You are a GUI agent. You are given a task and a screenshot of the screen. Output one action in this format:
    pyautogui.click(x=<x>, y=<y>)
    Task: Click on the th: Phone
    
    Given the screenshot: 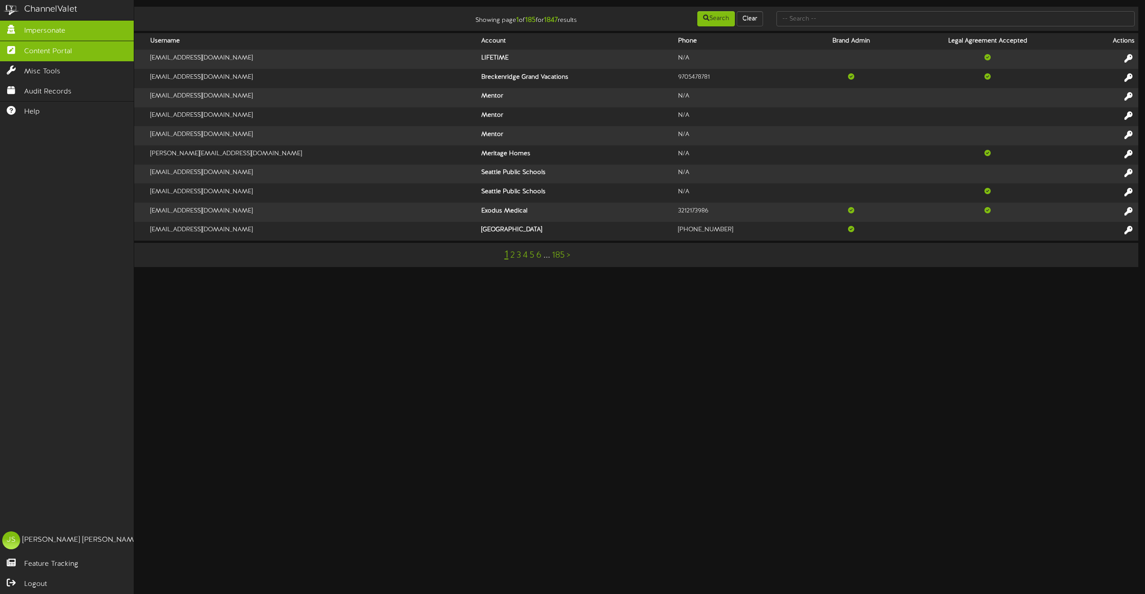 What is the action you would take?
    pyautogui.click(x=739, y=41)
    